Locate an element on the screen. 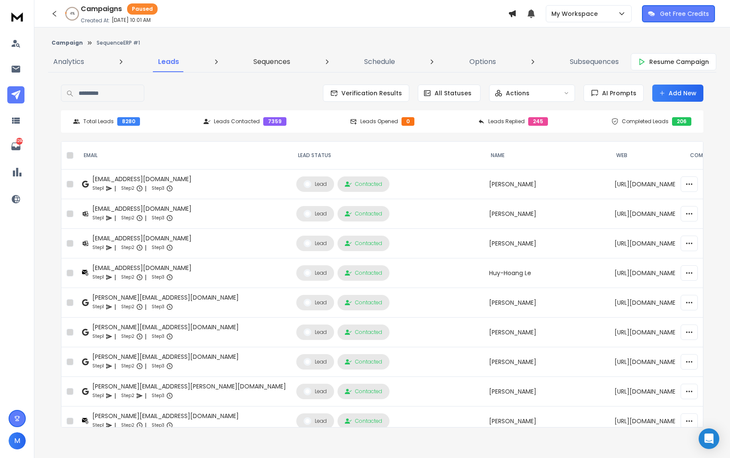 This screenshot has width=730, height=458. div: Open Intercom Messenger is located at coordinates (709, 439).